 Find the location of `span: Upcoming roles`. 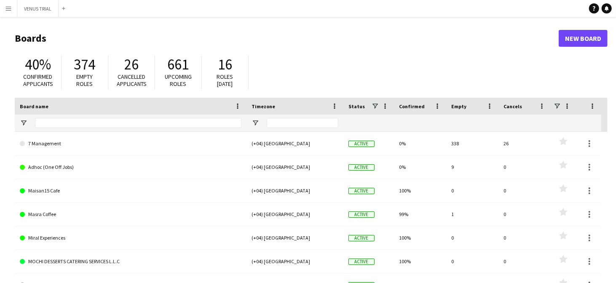

span: Upcoming roles is located at coordinates (178, 80).